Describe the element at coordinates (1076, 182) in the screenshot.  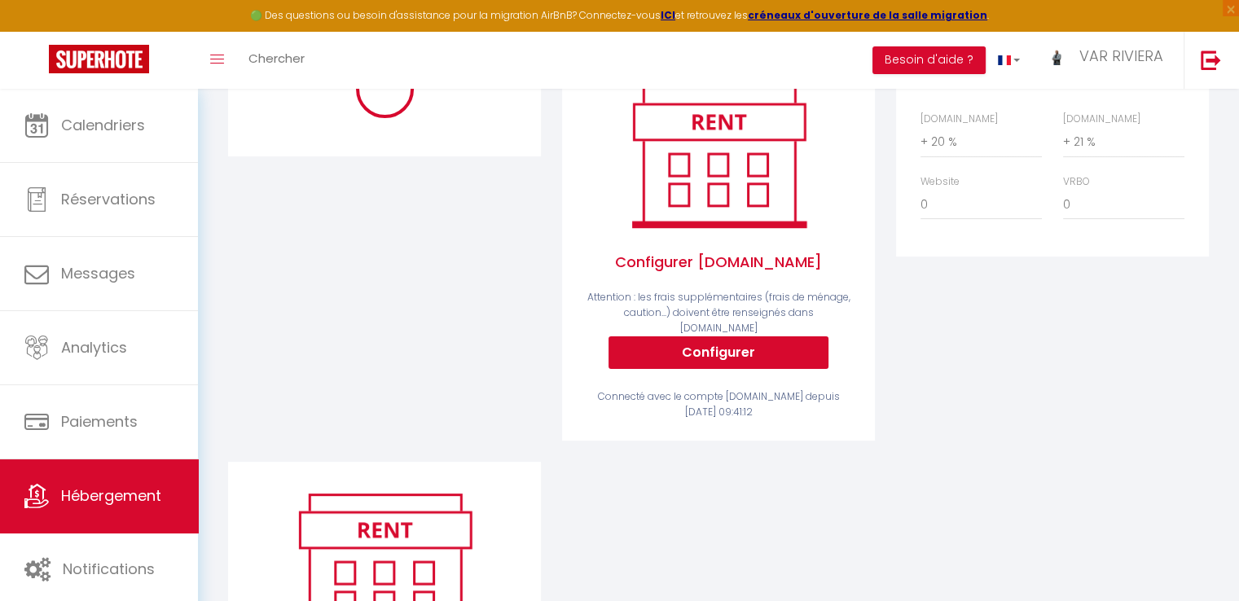
I see `label: VRBO` at that location.